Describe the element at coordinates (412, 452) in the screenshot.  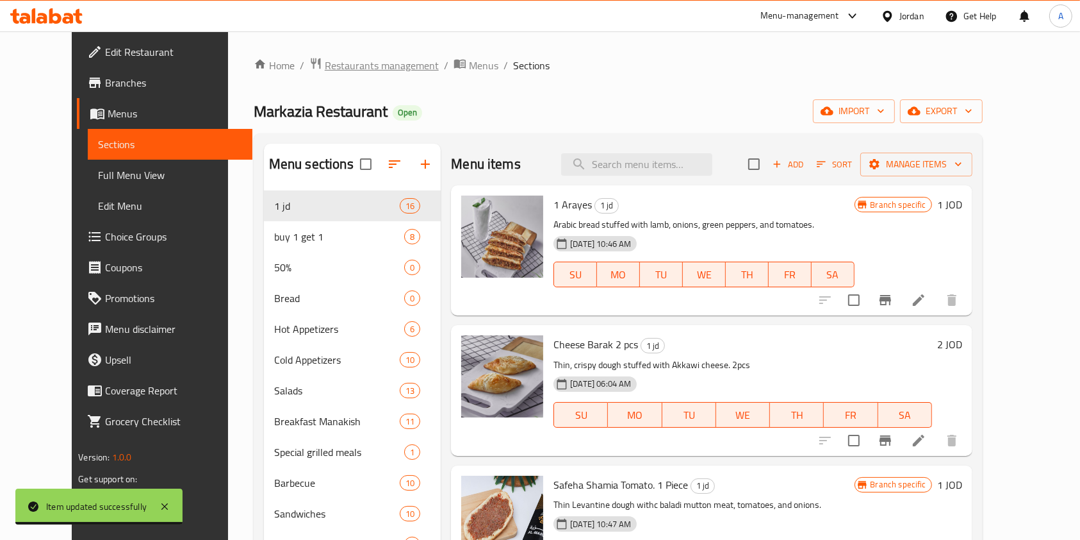
I see `span: 1` at that location.